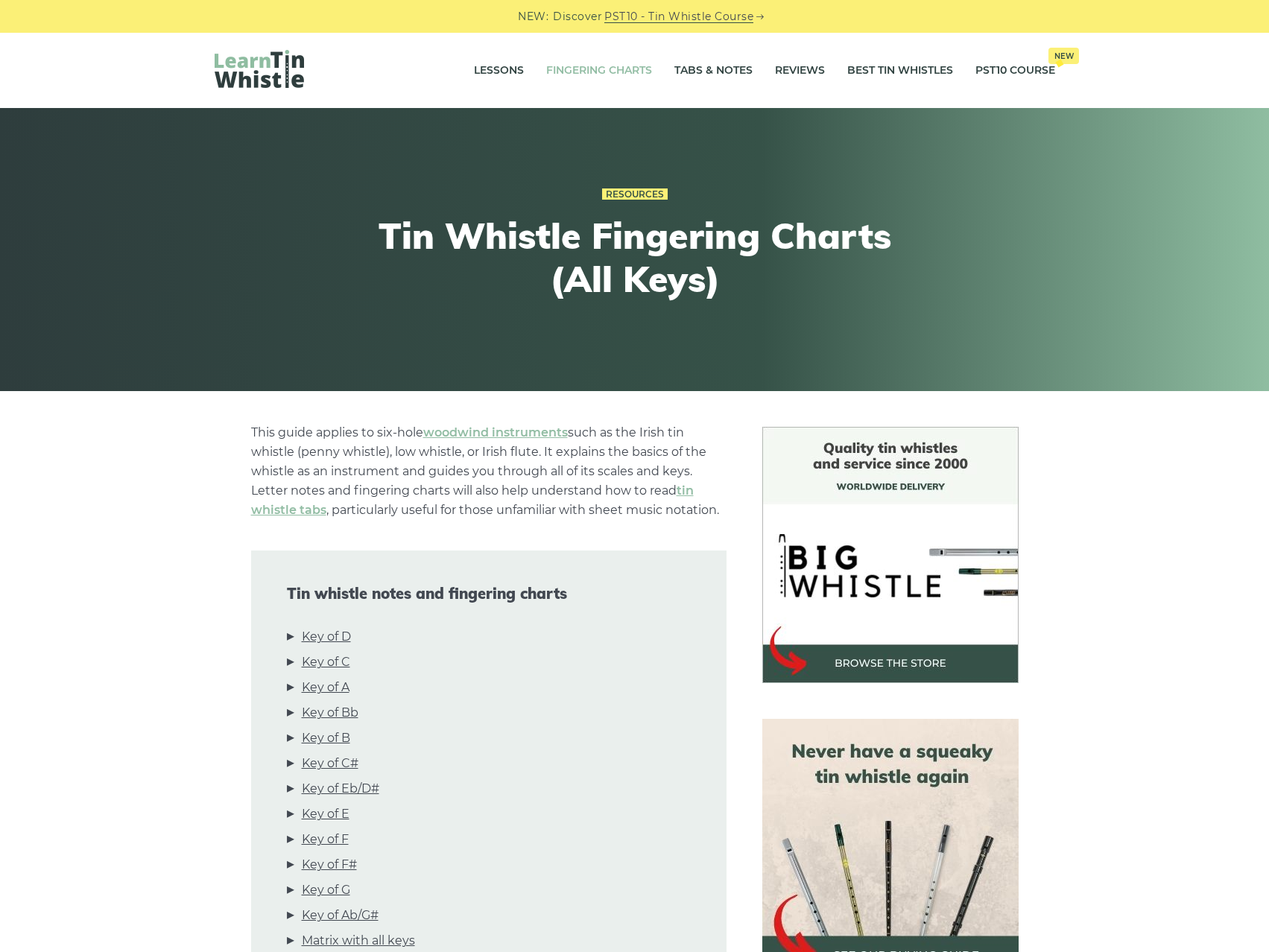 This screenshot has height=952, width=1269. What do you see at coordinates (327, 637) in the screenshot?
I see `a: Key of D` at bounding box center [327, 637].